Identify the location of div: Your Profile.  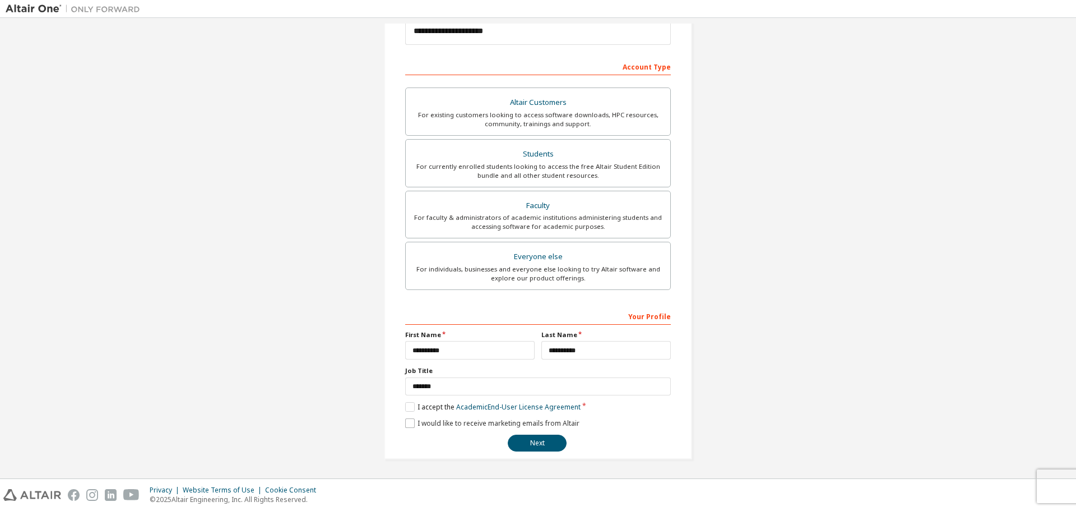
(538, 316).